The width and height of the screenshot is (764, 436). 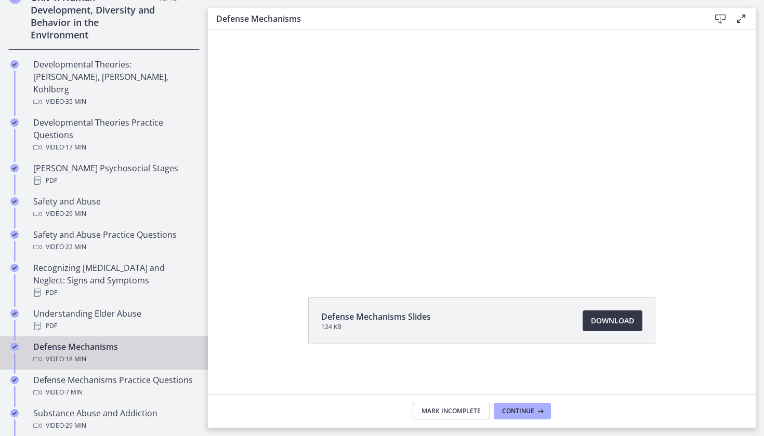 What do you see at coordinates (73, 393) in the screenshot?
I see `span: · 7 min` at bounding box center [73, 393].